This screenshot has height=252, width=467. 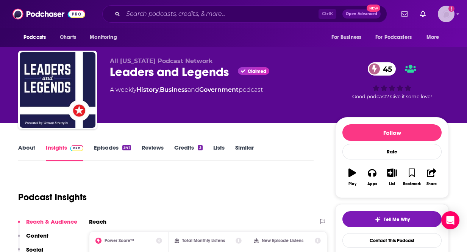 What do you see at coordinates (33, 239) in the screenshot?
I see `button: Content` at bounding box center [33, 239].